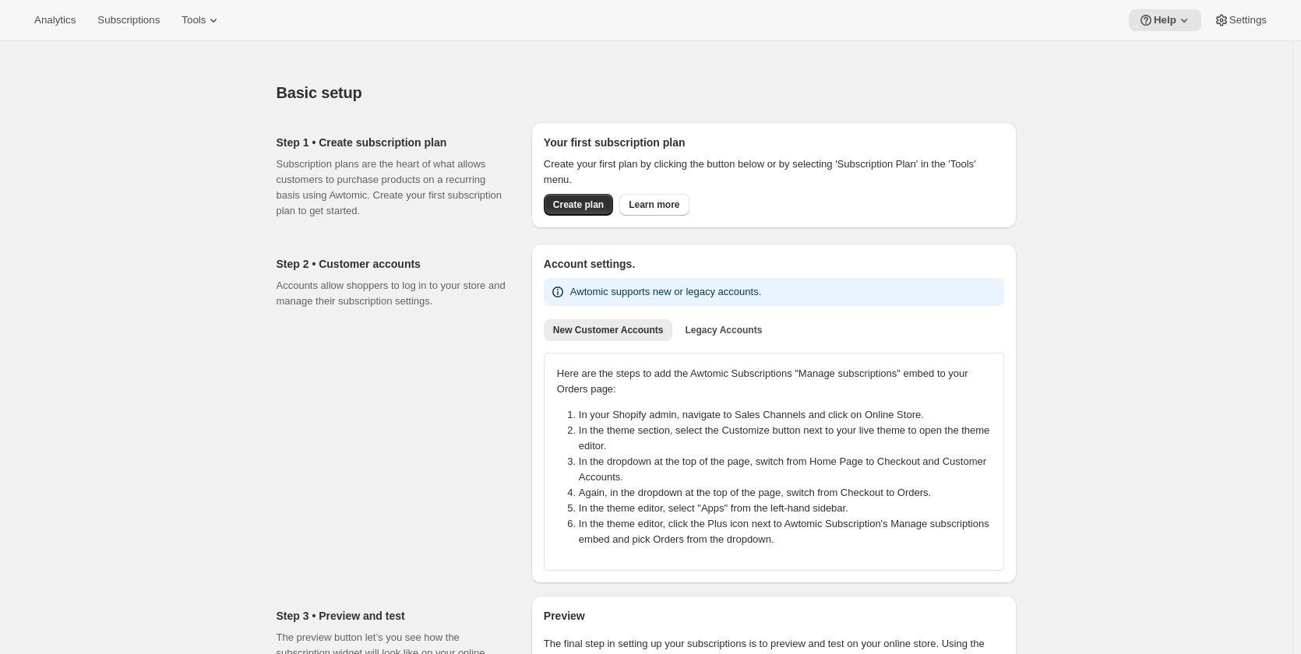  What do you see at coordinates (1165, 20) in the screenshot?
I see `button: Help` at bounding box center [1165, 20].